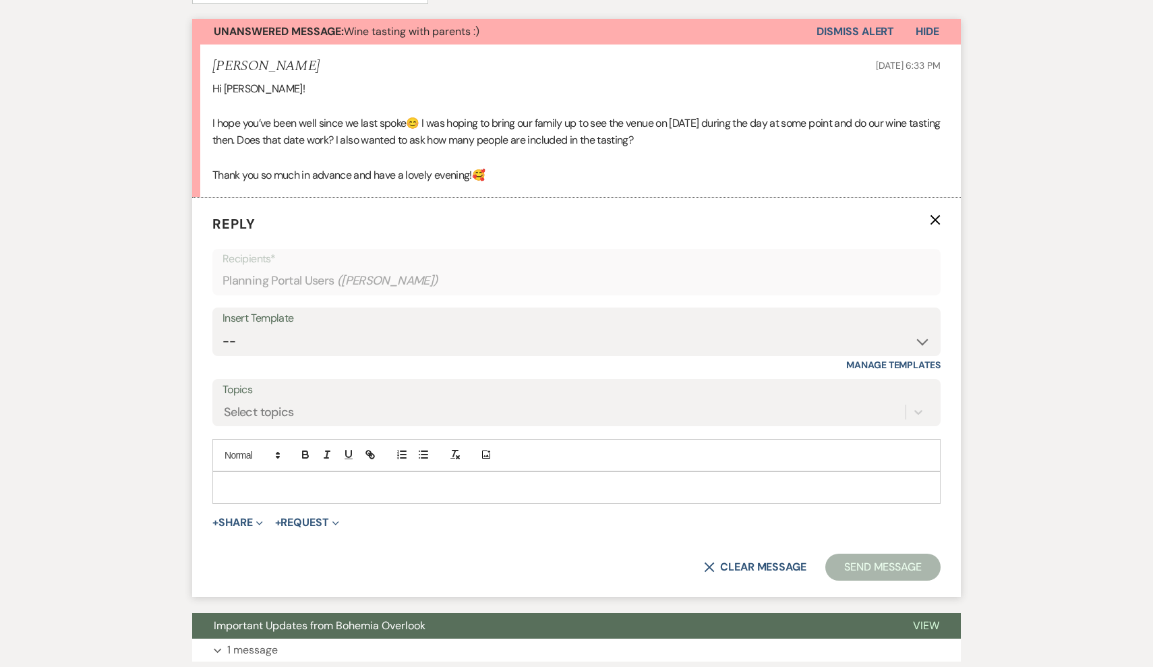  I want to click on button: 1 message, so click(577, 650).